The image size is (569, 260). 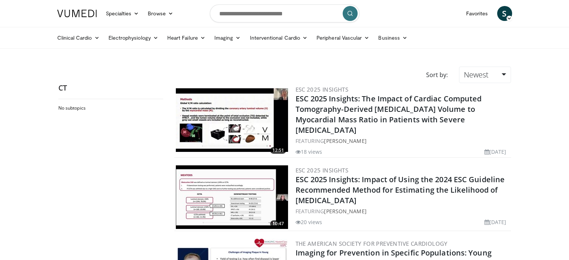 I want to click on a: ESC 2025 Insights: Impact of Using the 2024 ESC Guideline Recommended Method for Estimating the L..., so click(x=400, y=190).